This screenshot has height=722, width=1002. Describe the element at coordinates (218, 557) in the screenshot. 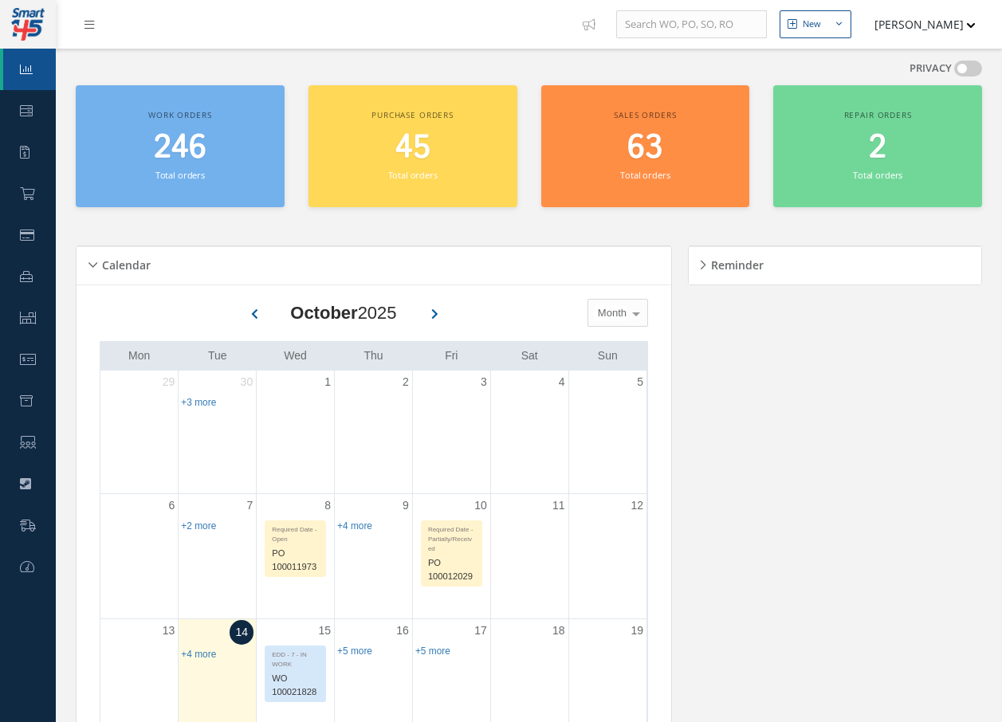

I see `td: October 7, 2025` at that location.